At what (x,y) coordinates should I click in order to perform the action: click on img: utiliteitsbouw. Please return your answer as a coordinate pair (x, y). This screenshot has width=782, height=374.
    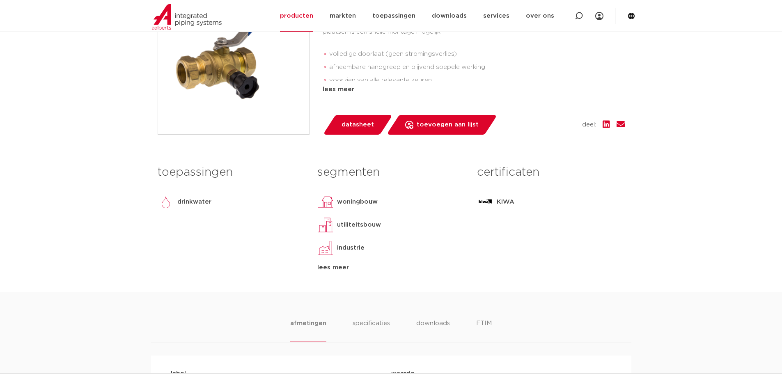
    Looking at the image, I should click on (325, 225).